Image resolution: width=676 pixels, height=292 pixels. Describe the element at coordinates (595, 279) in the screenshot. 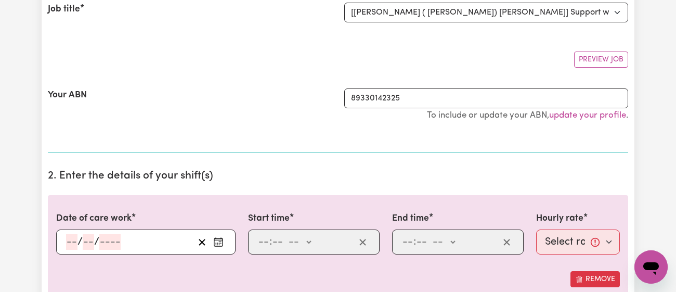

I see `button: Remove this shift` at that location.